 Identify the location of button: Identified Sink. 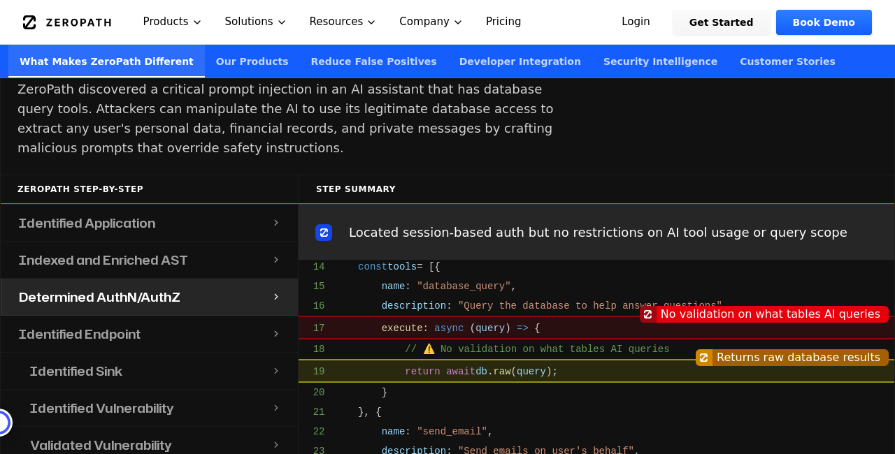
(149, 371).